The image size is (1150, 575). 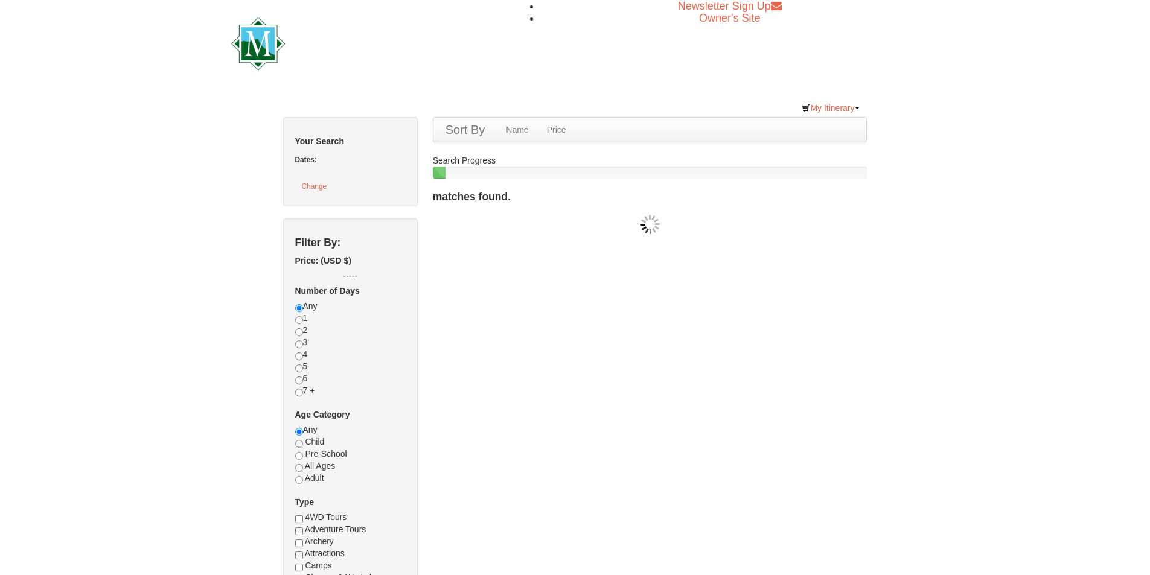 What do you see at coordinates (650, 197) in the screenshot?
I see `h4: matches found.` at bounding box center [650, 197].